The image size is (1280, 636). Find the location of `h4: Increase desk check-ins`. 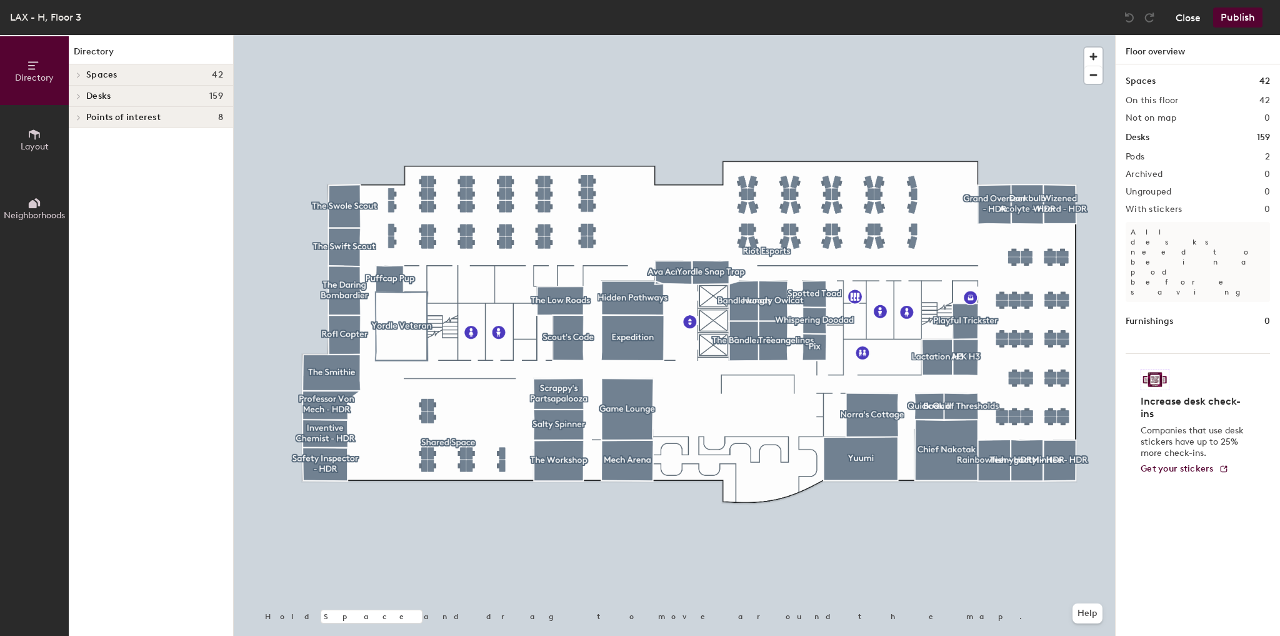

h4: Increase desk check-ins is located at coordinates (1194, 408).